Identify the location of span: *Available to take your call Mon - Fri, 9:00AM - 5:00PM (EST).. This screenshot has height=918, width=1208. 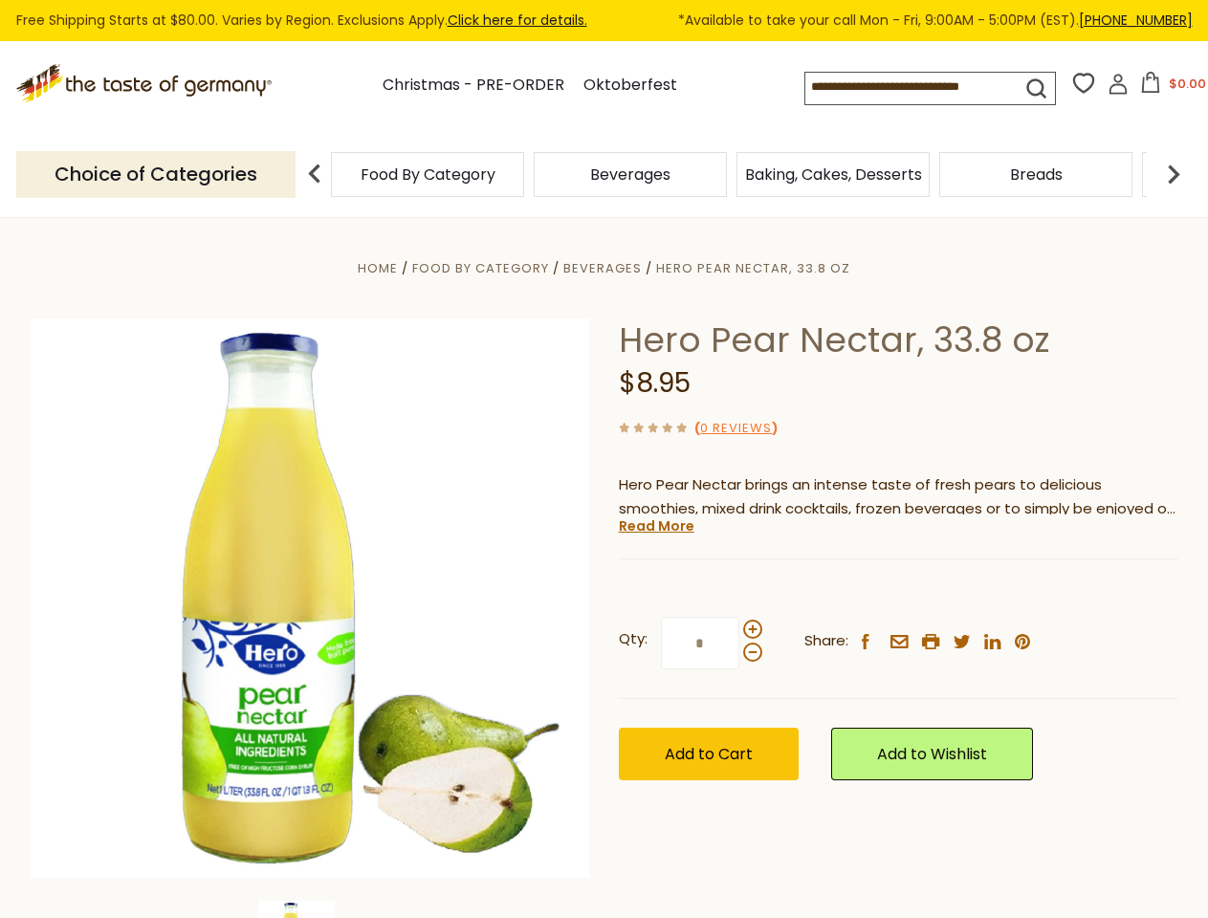
(935, 20).